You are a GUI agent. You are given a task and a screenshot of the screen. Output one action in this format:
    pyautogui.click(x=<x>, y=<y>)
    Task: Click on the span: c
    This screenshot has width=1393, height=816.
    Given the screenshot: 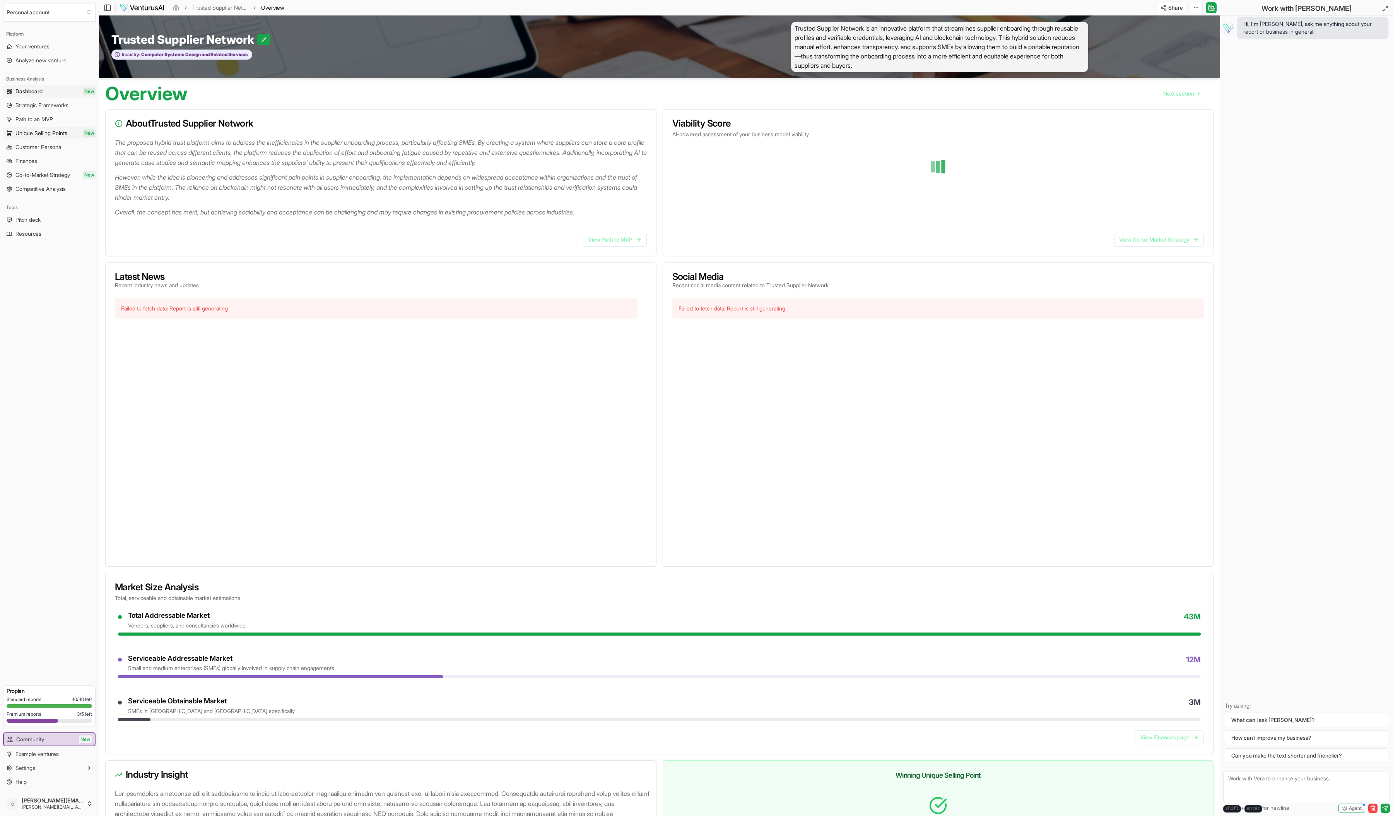 What is the action you would take?
    pyautogui.click(x=12, y=803)
    